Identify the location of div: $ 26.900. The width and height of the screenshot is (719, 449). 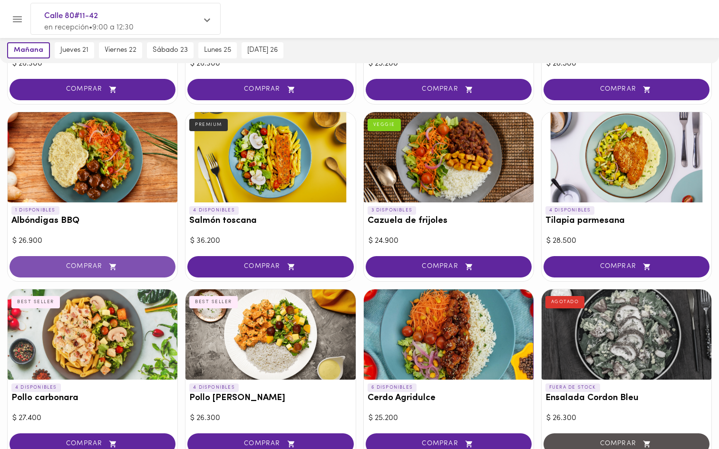
(92, 241).